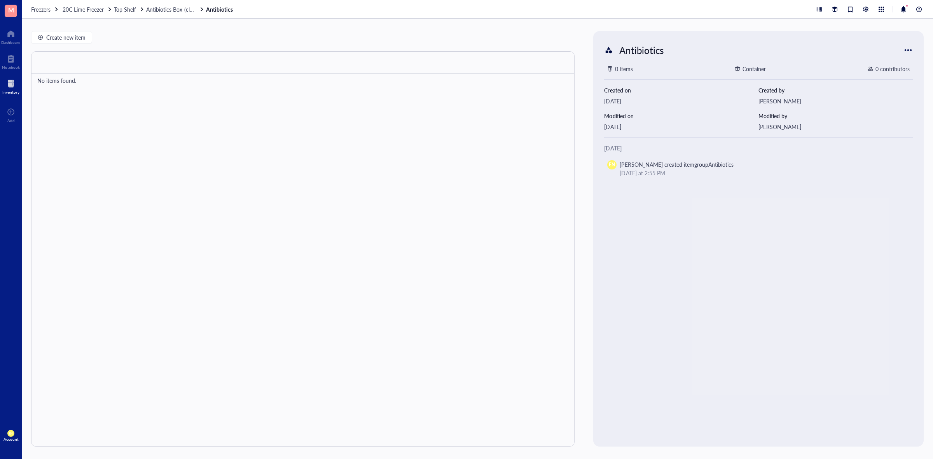 This screenshot has height=459, width=933. What do you see at coordinates (893, 69) in the screenshot?
I see `div: 0 contributors` at bounding box center [893, 69].